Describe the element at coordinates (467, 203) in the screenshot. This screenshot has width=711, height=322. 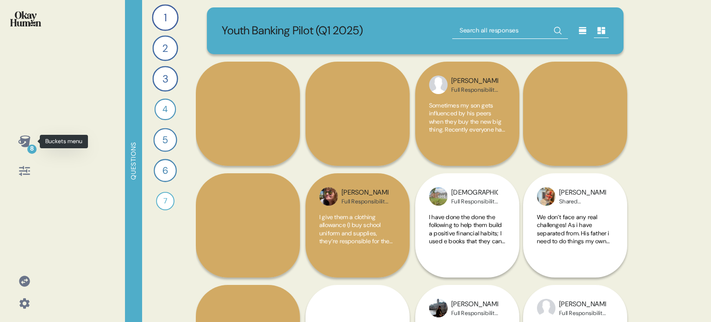
I see `span: Sometimes my son gets influenced by his peers when they buy the new big thing. Recently everyone ...` at that location.